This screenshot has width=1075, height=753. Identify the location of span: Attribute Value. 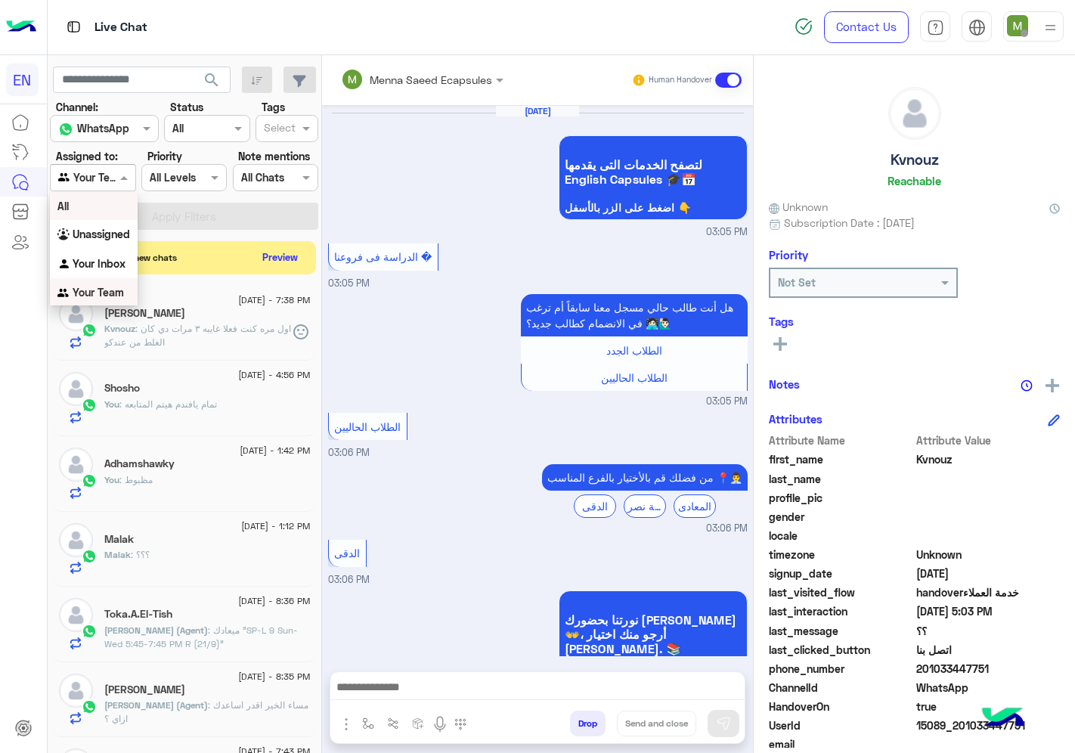
(988, 440).